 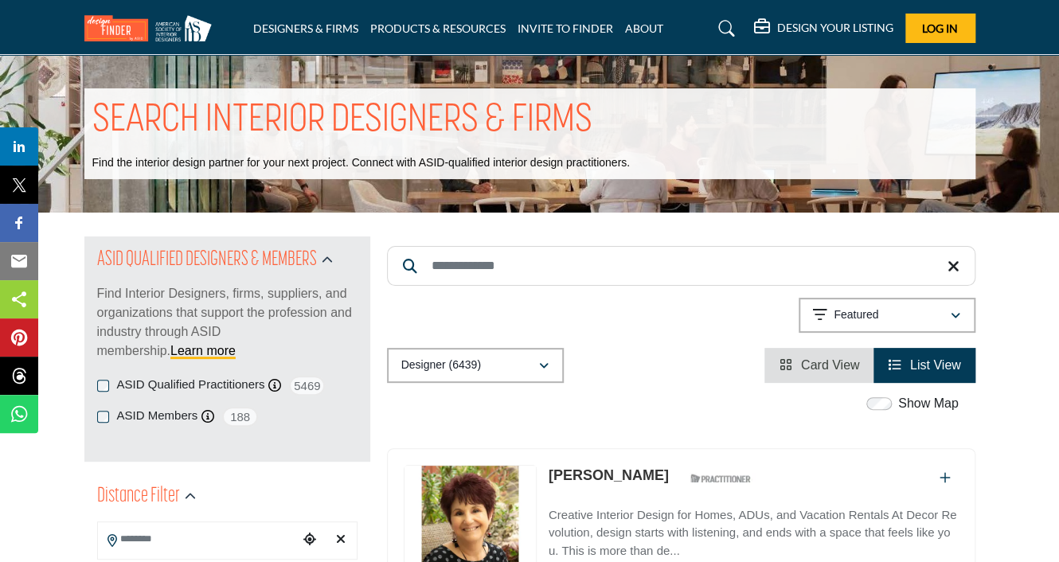 What do you see at coordinates (361, 163) in the screenshot?
I see `p: Find the interior design partner for your next project. Connect with ASID-qualified interior desi...` at bounding box center [361, 163].